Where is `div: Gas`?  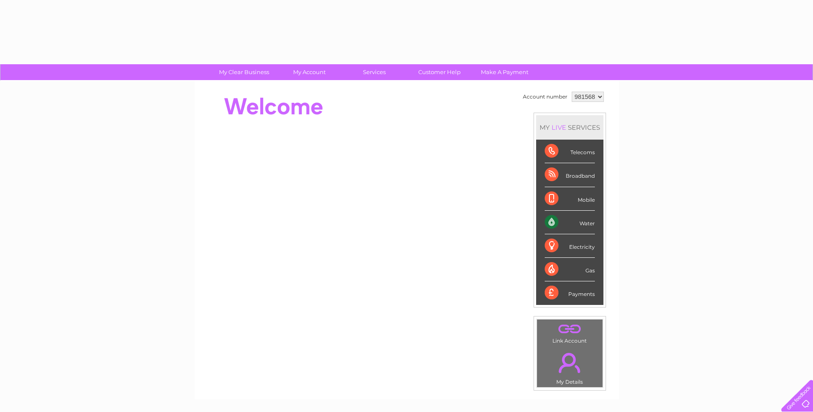 div: Gas is located at coordinates (570, 270).